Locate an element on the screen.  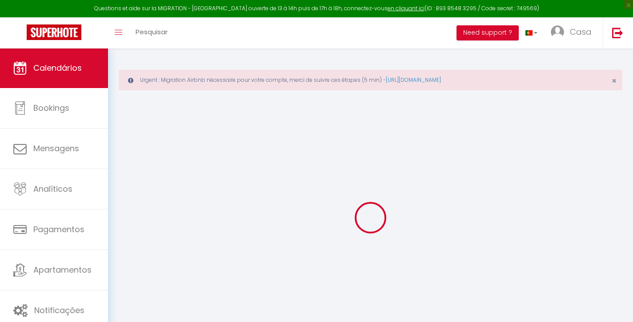
span: Notificações is located at coordinates (59, 310).